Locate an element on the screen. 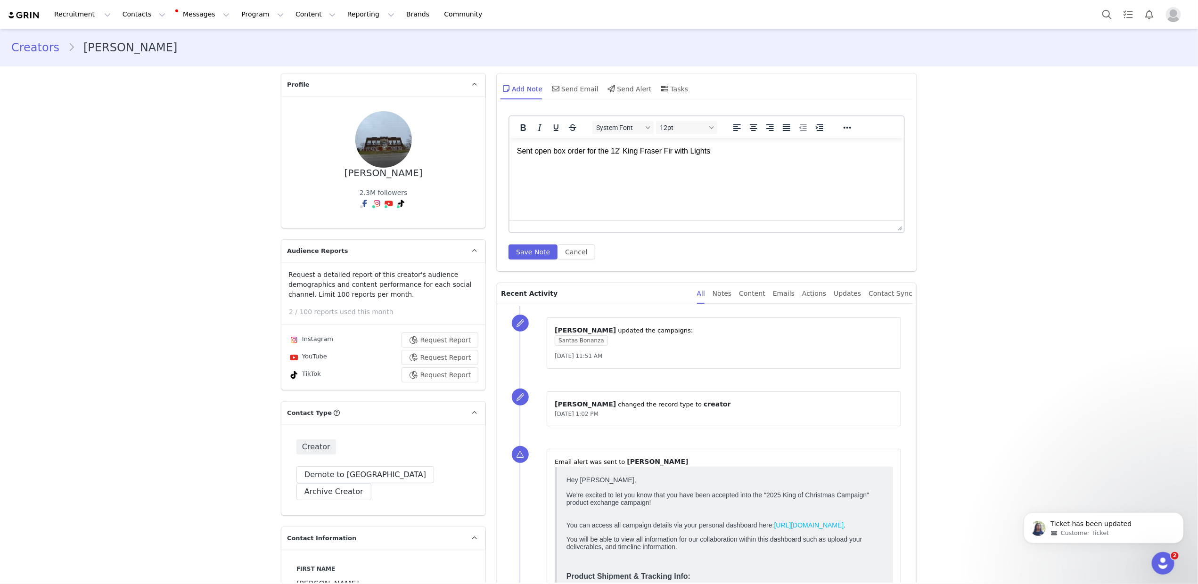 Image resolution: width=1198 pixels, height=584 pixels. strong: social media, our website, paid advertising, and email marketing is located at coordinates (144, 328).